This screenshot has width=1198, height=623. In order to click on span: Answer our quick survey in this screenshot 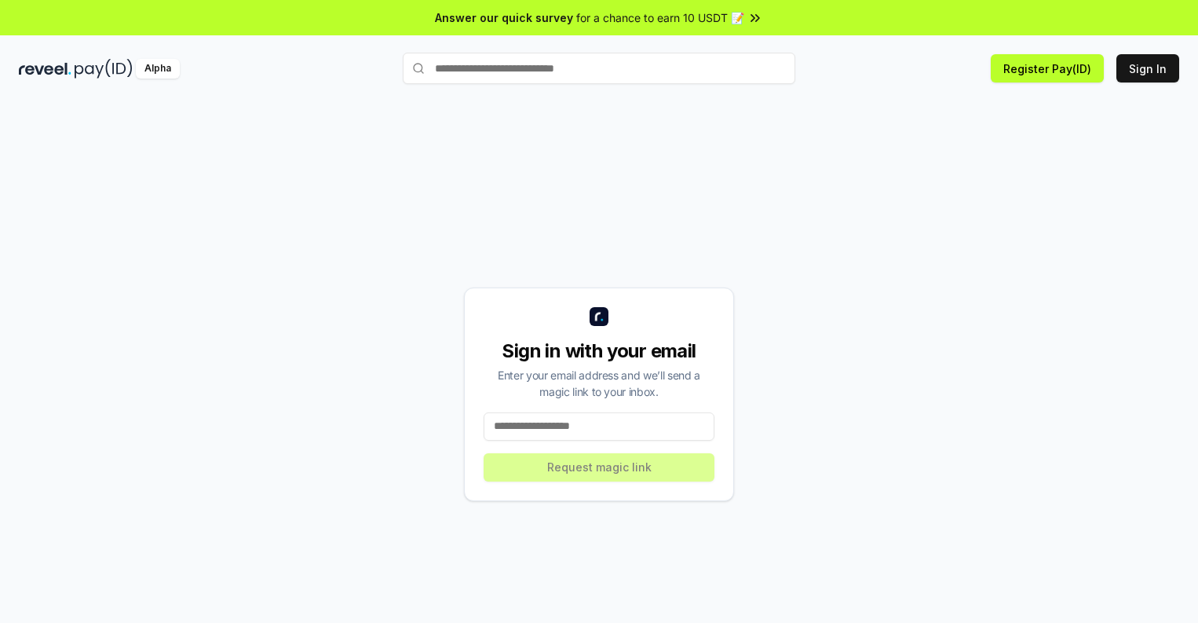, I will do `click(504, 17)`.